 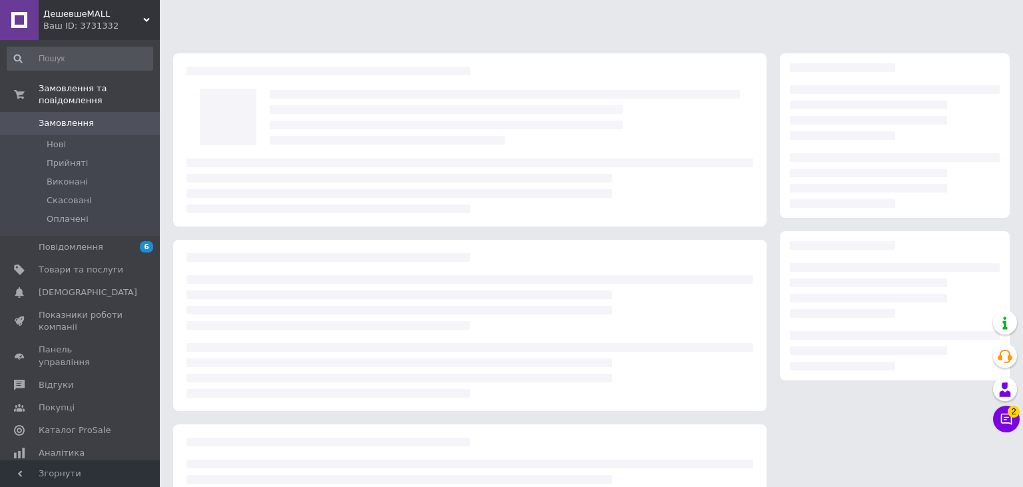 I want to click on input: Пошук, so click(x=80, y=59).